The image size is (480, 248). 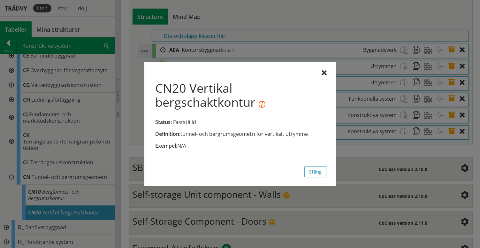 What do you see at coordinates (316, 172) in the screenshot?
I see `button: Stäng` at bounding box center [316, 172].